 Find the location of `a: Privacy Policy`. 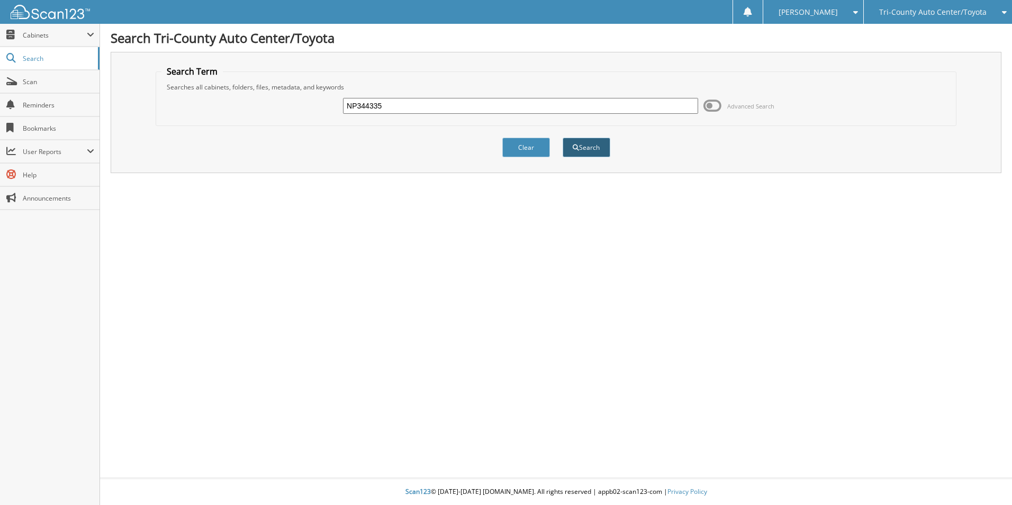

a: Privacy Policy is located at coordinates (687, 491).